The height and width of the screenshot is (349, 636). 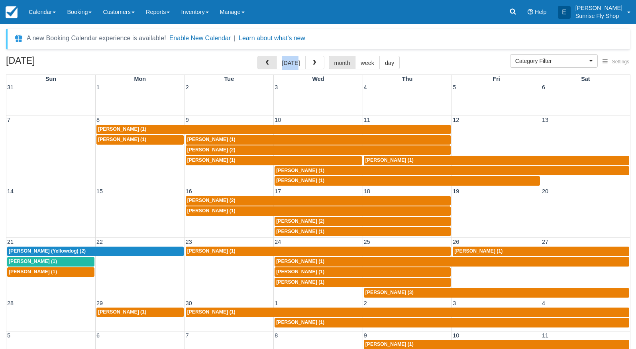 I want to click on img: checkfront-main-nav-mini-logo.png, so click(x=12, y=12).